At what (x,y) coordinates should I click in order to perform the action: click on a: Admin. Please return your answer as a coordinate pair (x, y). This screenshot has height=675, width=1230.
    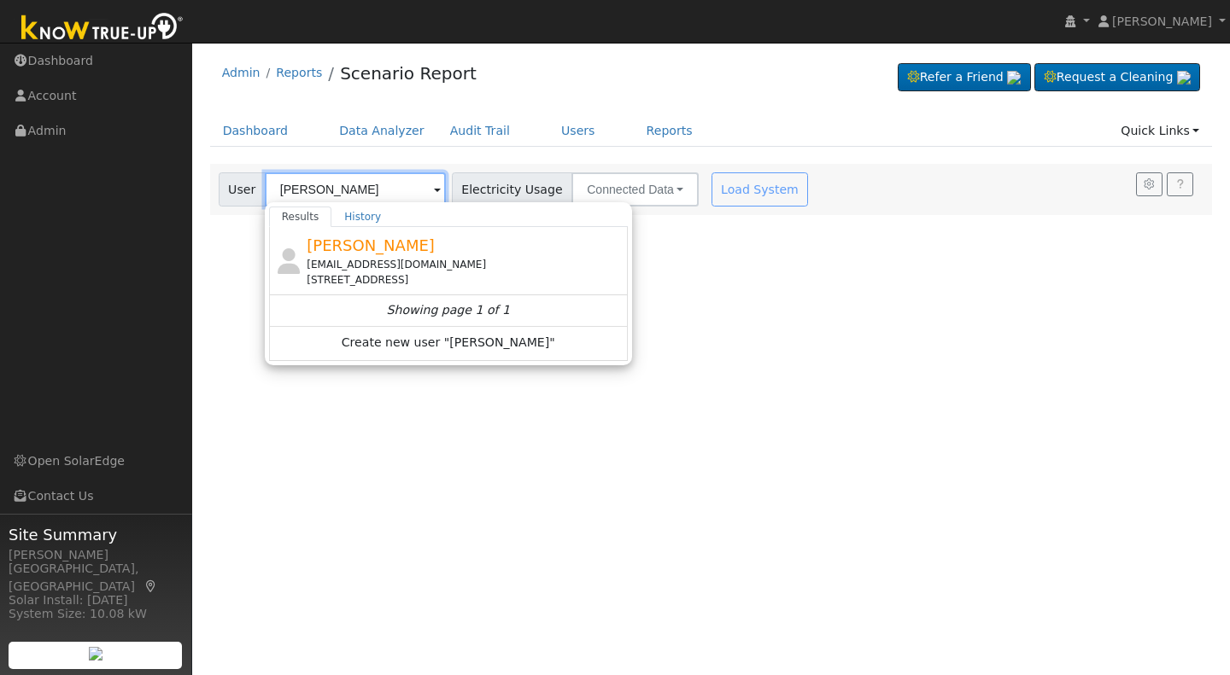
    Looking at the image, I should click on (241, 73).